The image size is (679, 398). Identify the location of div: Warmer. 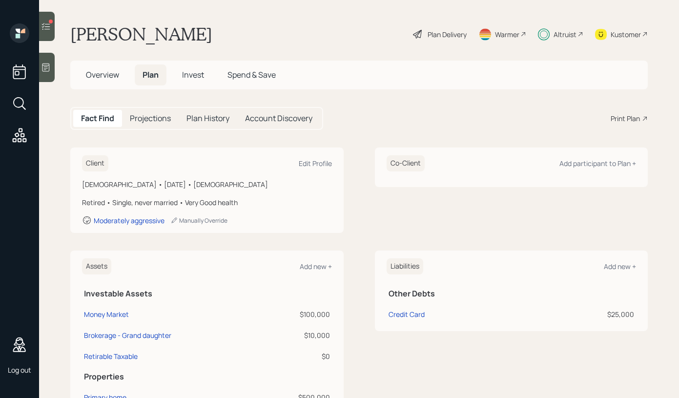
(507, 34).